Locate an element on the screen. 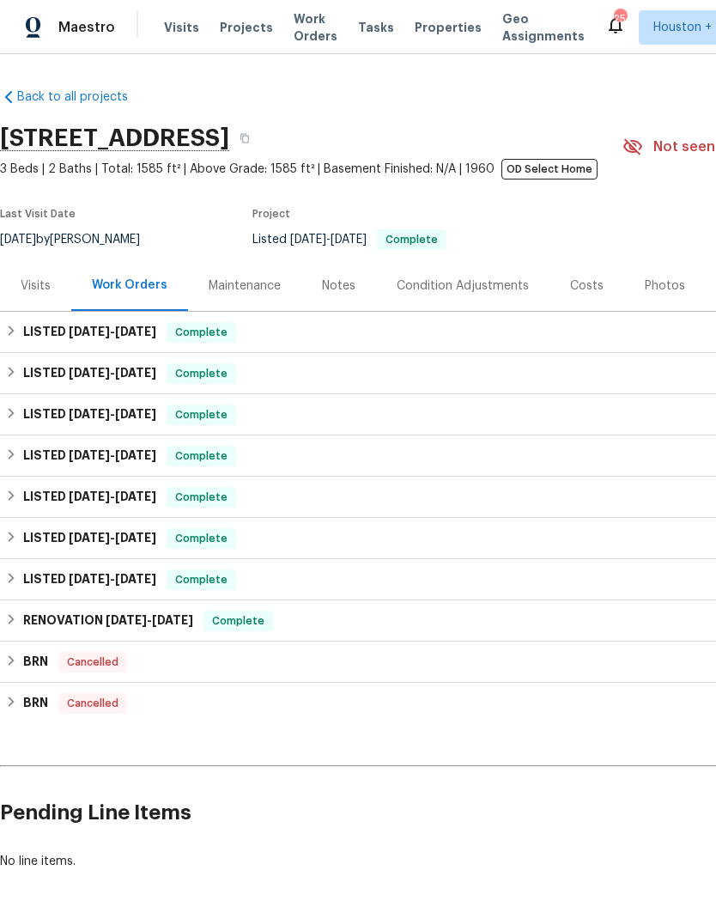 This screenshot has width=716, height=919. button: Copy Address is located at coordinates (245, 138).